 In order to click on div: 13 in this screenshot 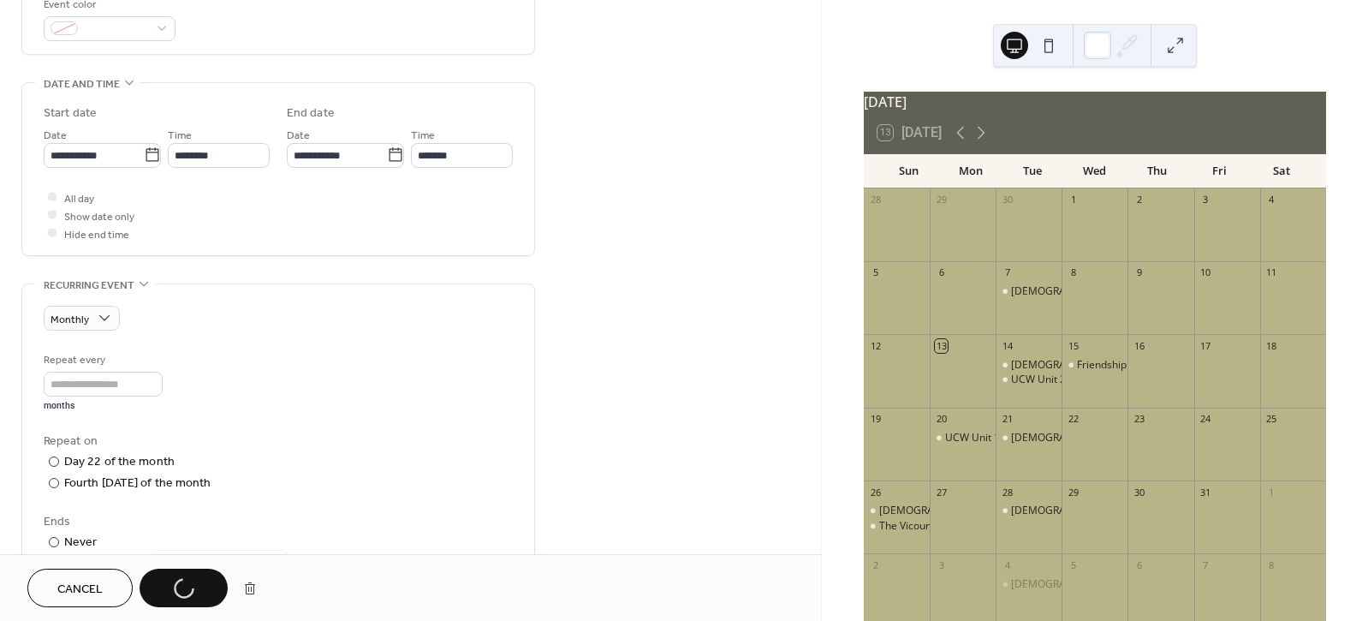, I will do `click(941, 345)`.